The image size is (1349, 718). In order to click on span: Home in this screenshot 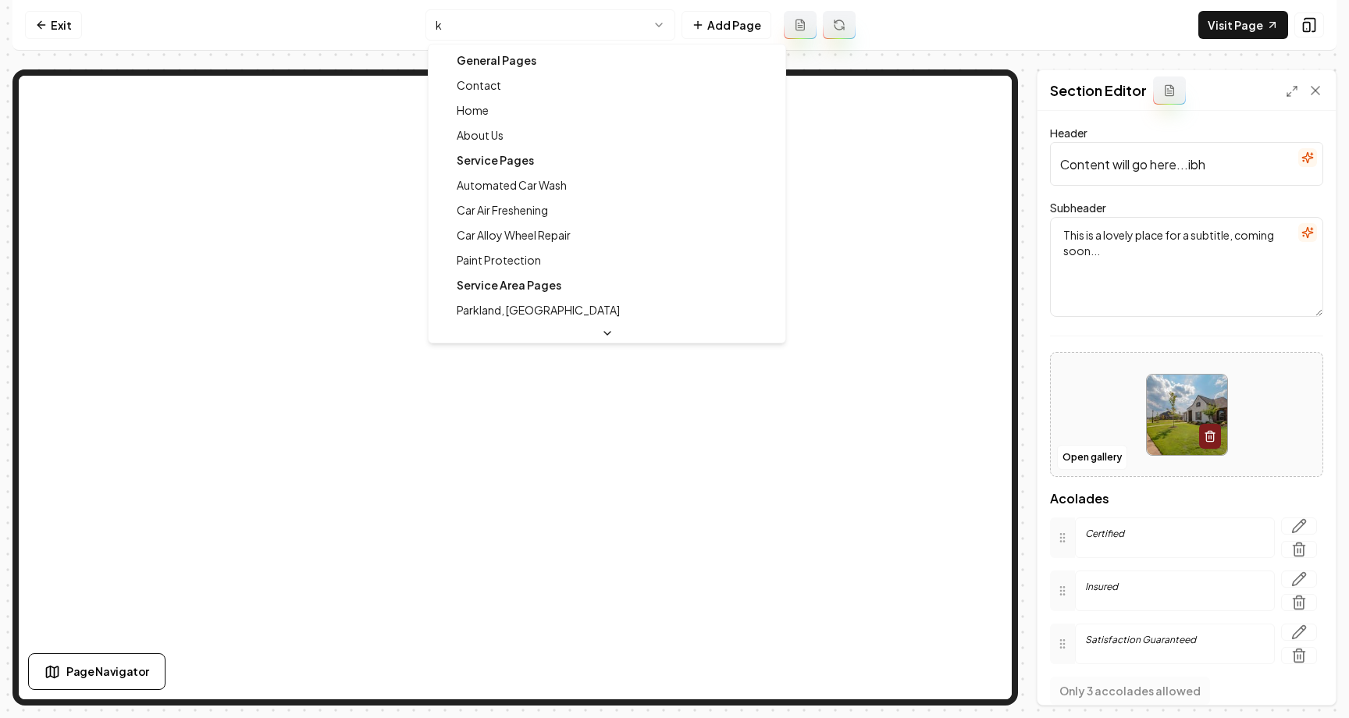, I will do `click(472, 110)`.